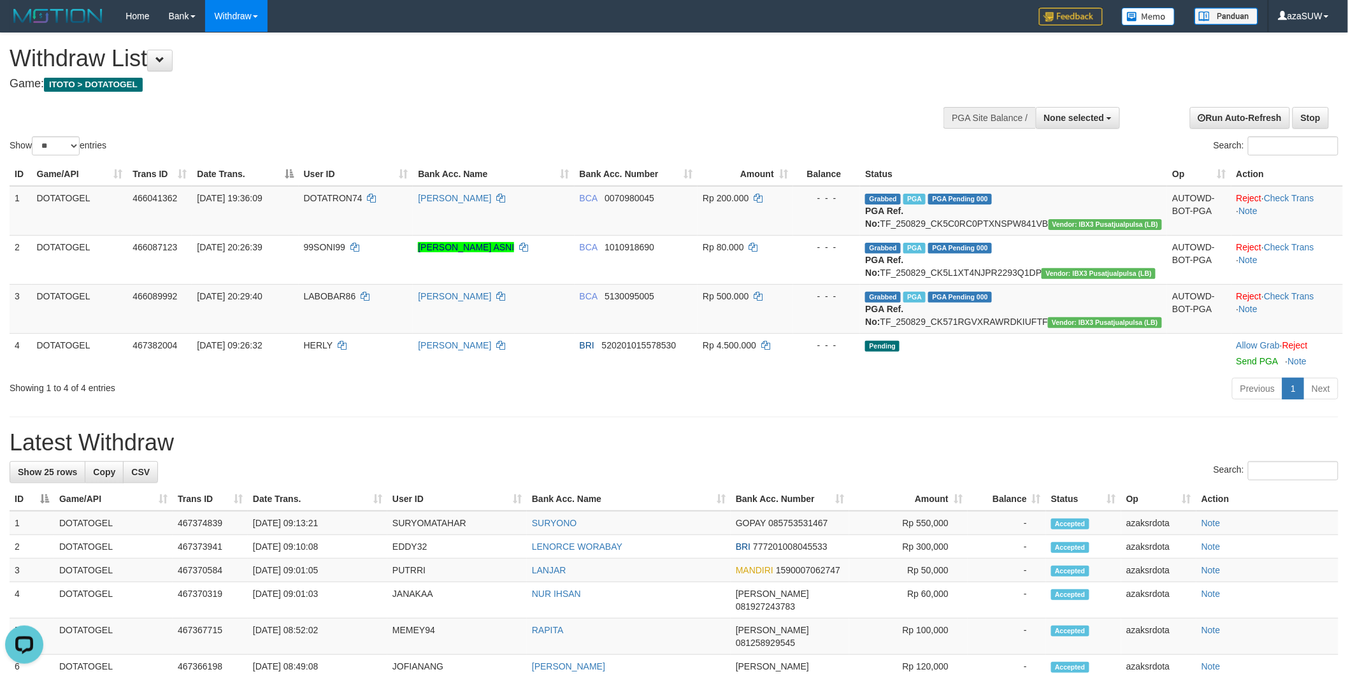 This screenshot has height=674, width=1348. I want to click on th: Balance, so click(826, 174).